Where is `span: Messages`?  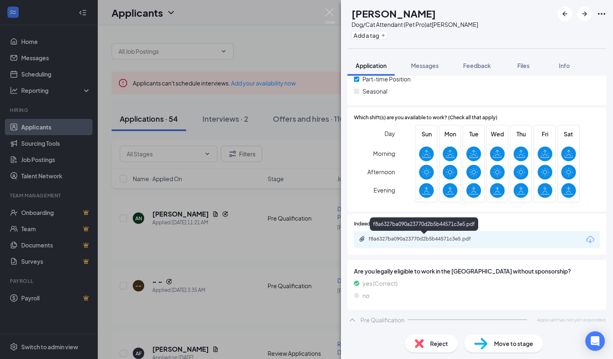
span: Messages is located at coordinates (425, 66).